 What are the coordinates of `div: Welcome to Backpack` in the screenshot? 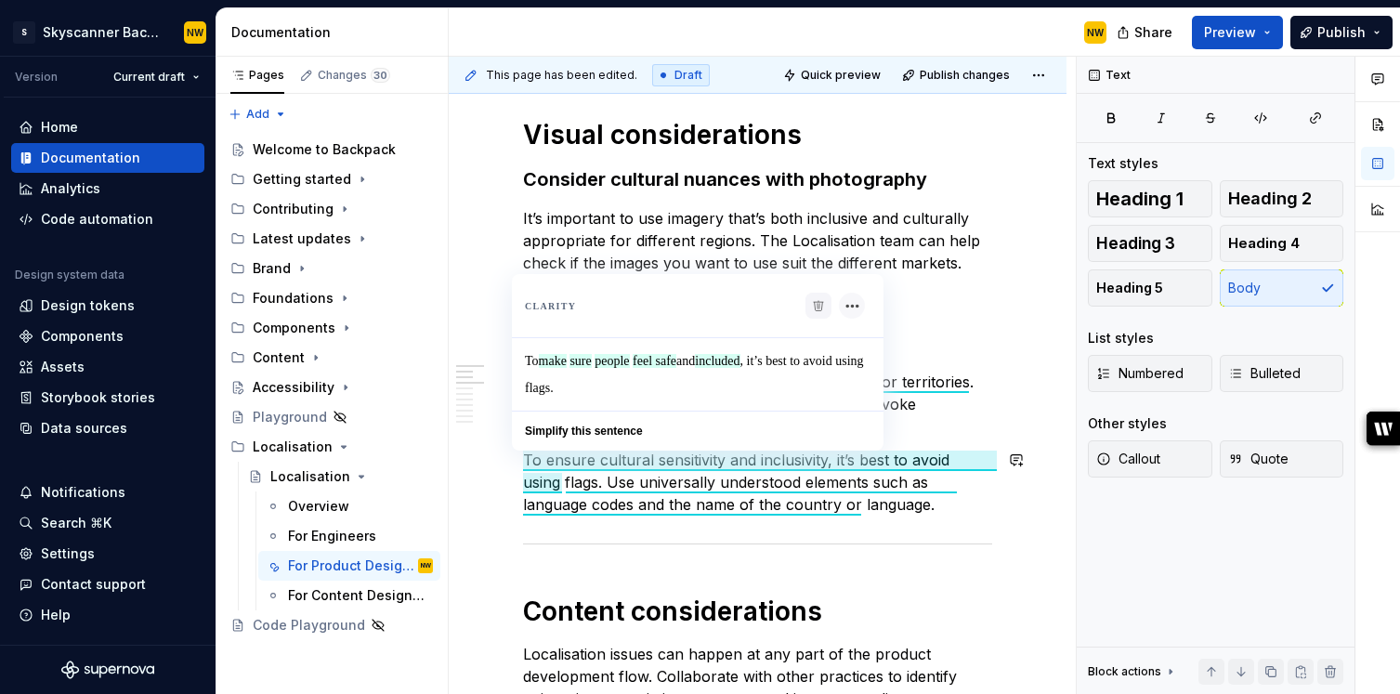 It's located at (324, 150).